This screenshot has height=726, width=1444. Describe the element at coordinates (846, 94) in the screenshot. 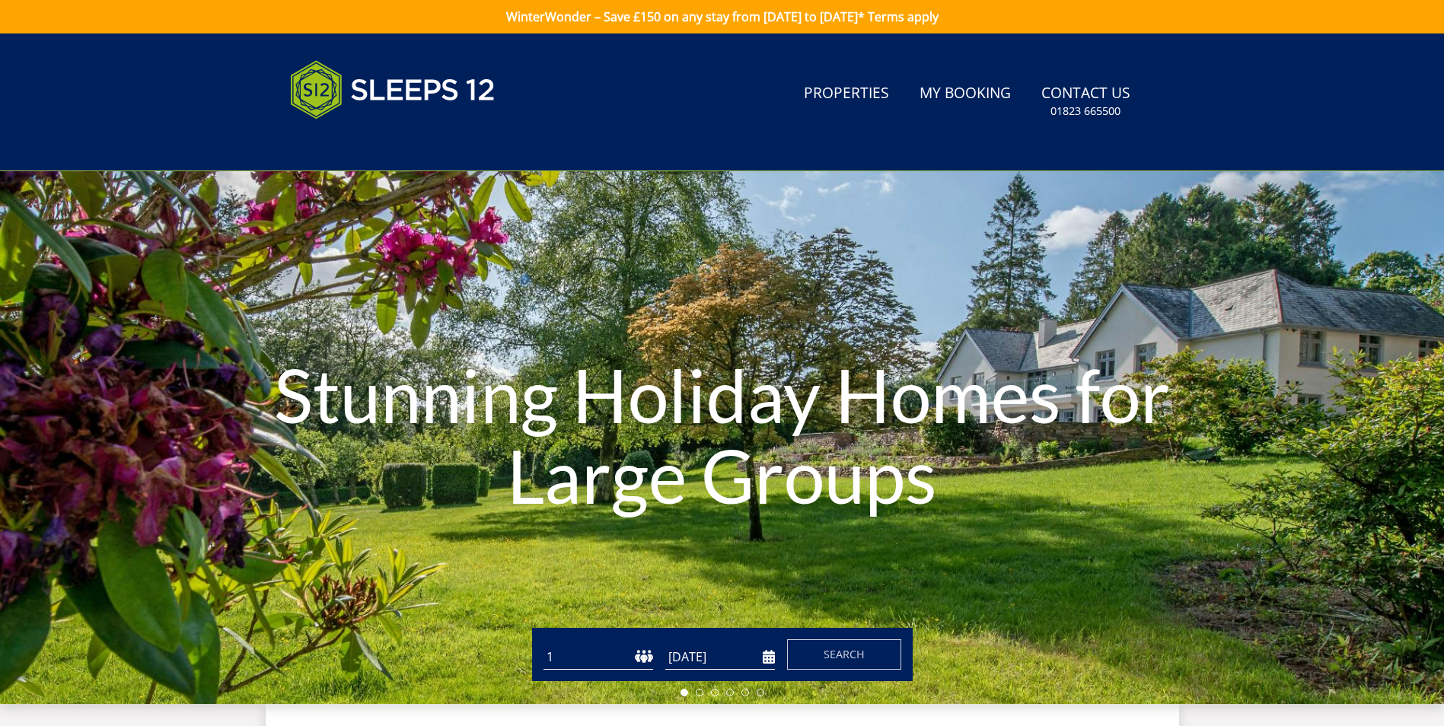

I see `a: Properties` at that location.